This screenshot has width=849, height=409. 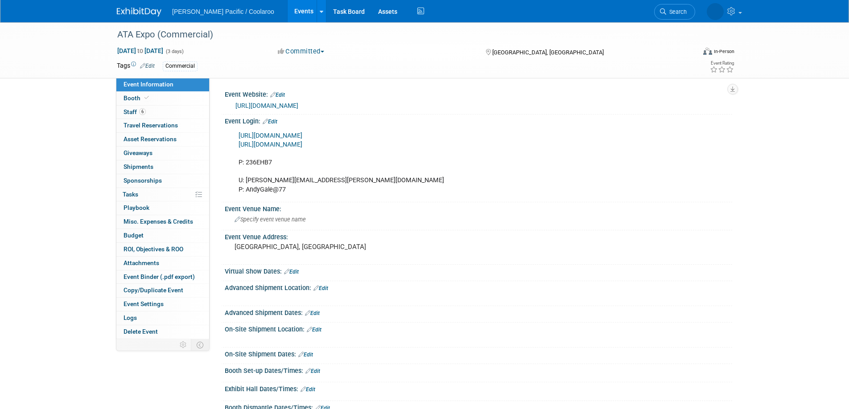 What do you see at coordinates (159, 277) in the screenshot?
I see `span: Event Binder (.pdf export)` at bounding box center [159, 277].